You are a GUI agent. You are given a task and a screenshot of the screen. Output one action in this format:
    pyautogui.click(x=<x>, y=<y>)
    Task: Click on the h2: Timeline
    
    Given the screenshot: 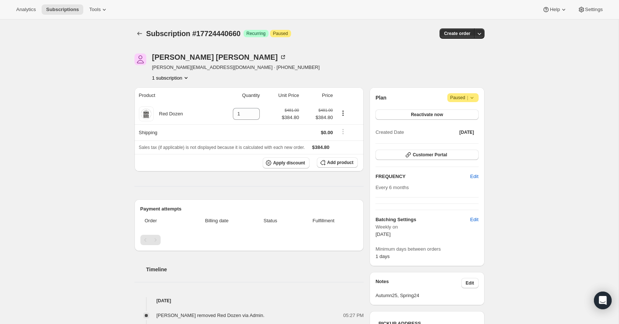 What is the action you would take?
    pyautogui.click(x=255, y=269)
    